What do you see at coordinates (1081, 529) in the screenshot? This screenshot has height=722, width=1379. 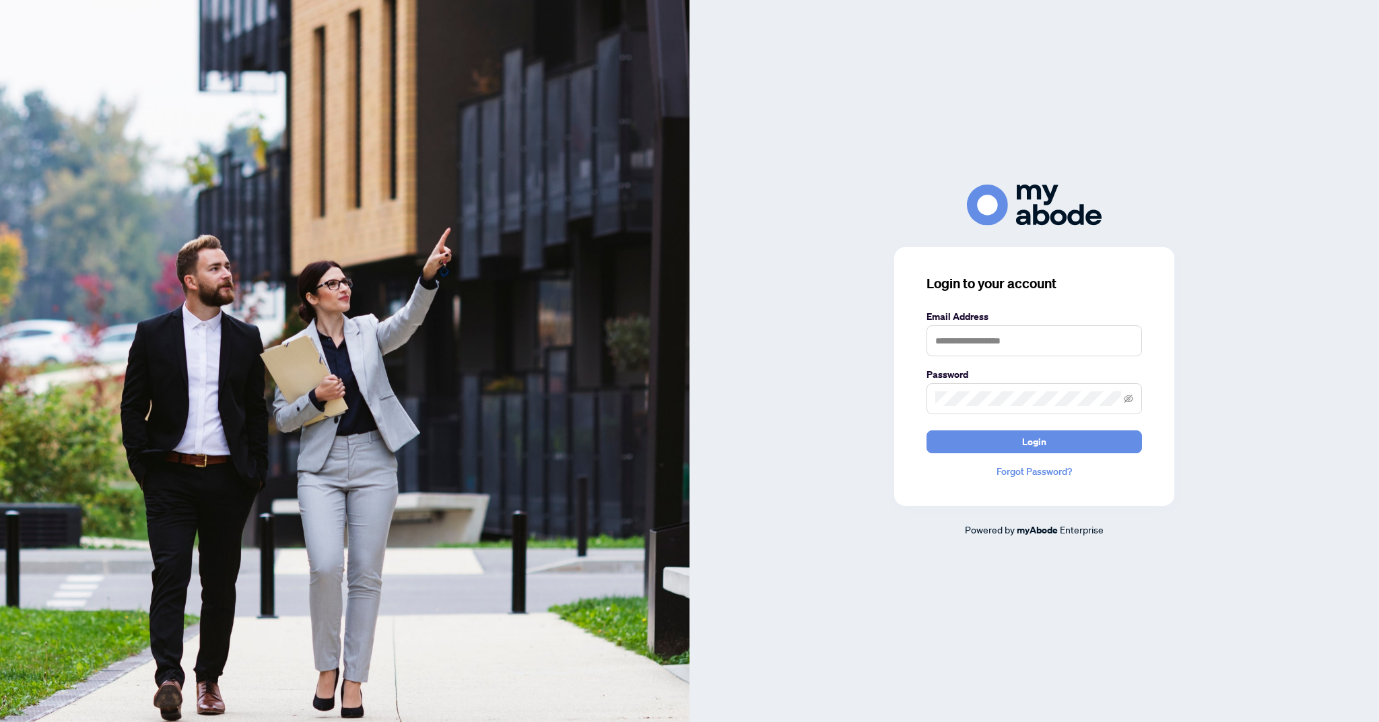 I see `span: Enterprise` at bounding box center [1081, 529].